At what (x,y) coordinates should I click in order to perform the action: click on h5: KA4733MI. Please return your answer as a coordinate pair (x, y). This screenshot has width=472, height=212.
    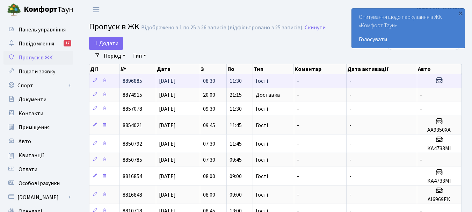
    Looking at the image, I should click on (440, 181).